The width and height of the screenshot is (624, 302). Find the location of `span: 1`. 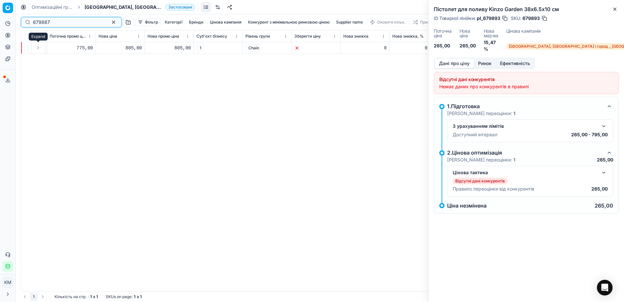

span: 1 is located at coordinates (200, 48).